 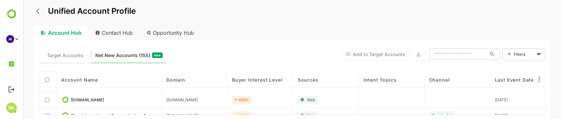 What do you see at coordinates (478, 116) in the screenshot?
I see `span: 2025-07-08` at bounding box center [478, 116].